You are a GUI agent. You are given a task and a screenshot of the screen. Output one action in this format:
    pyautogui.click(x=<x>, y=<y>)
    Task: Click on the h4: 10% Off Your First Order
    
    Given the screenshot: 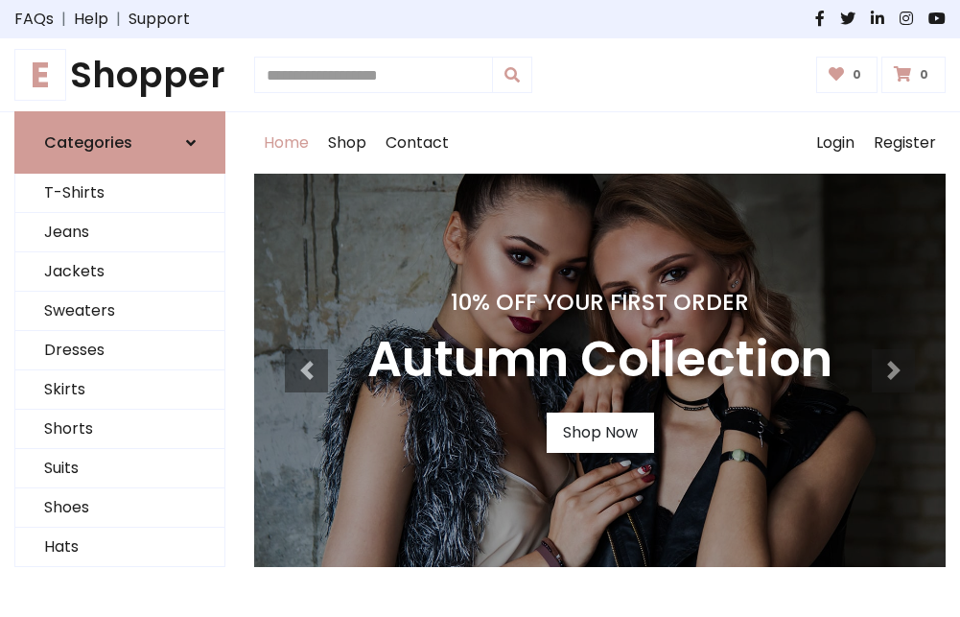 What is the action you would take?
    pyautogui.click(x=599, y=302)
    